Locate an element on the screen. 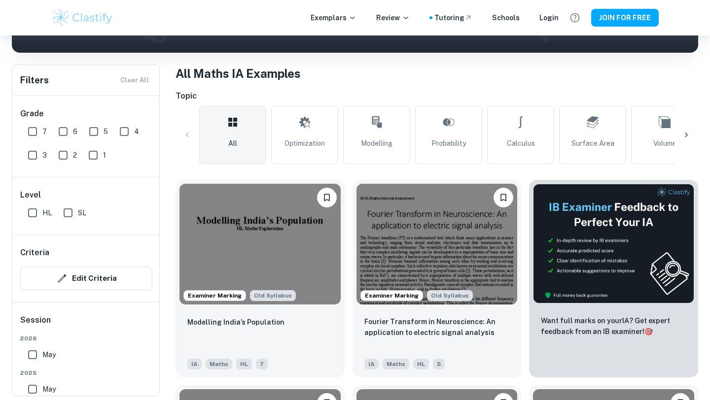 Image resolution: width=710 pixels, height=400 pixels. img: Thumbnail is located at coordinates (613, 243).